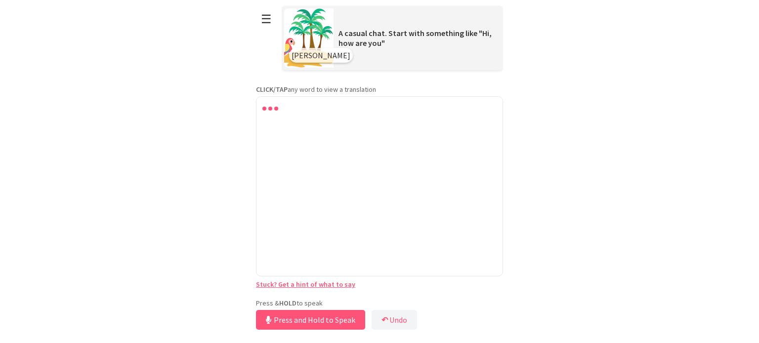 This screenshot has height=343, width=759. What do you see at coordinates (272, 89) in the screenshot?
I see `strong: CLICK/TAP` at bounding box center [272, 89].